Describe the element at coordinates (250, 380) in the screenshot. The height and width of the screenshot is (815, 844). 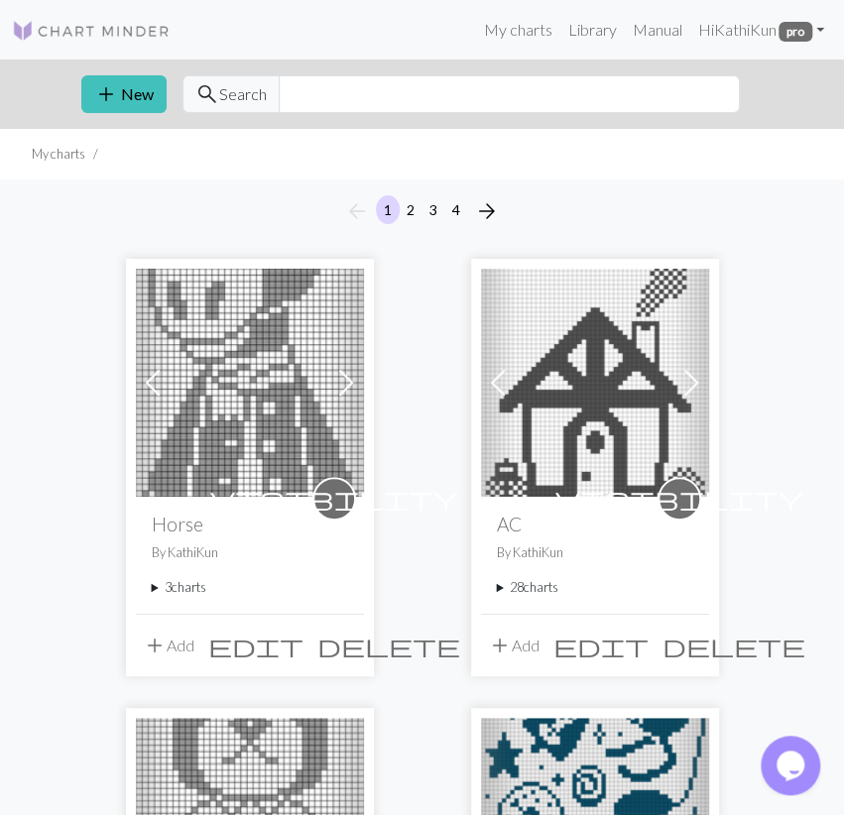
I see `a: Peaches` at that location.